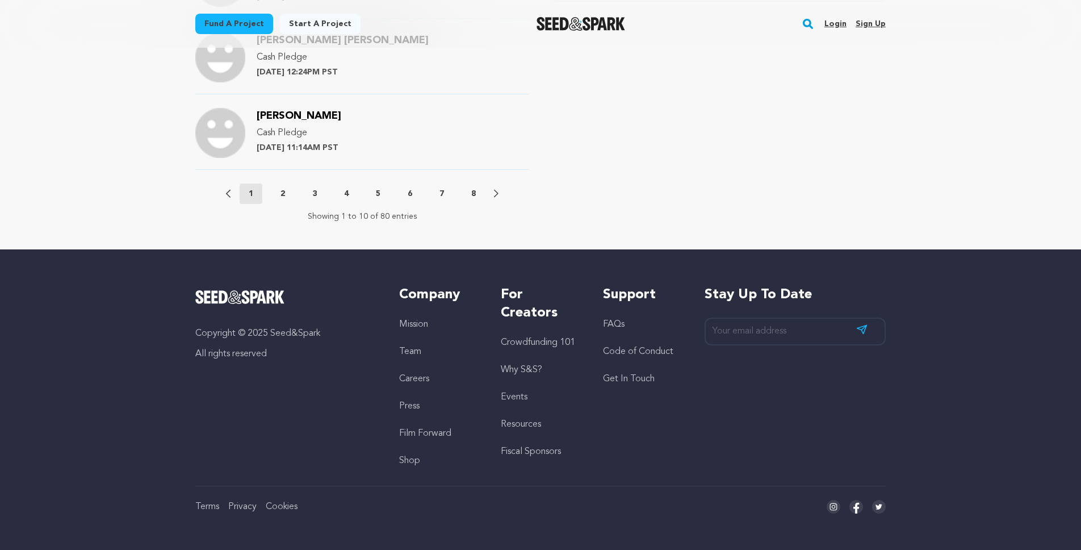 This screenshot has height=550, width=1081. Describe the element at coordinates (207, 507) in the screenshot. I see `a: Terms` at that location.